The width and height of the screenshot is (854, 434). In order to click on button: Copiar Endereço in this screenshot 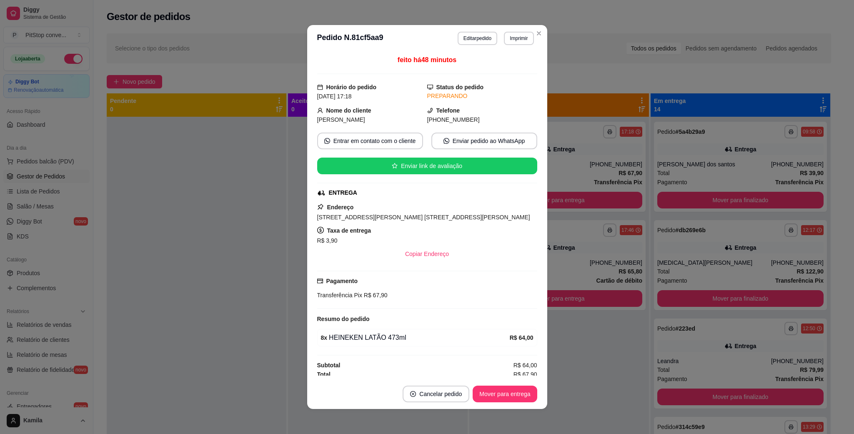, I will do `click(427, 254)`.